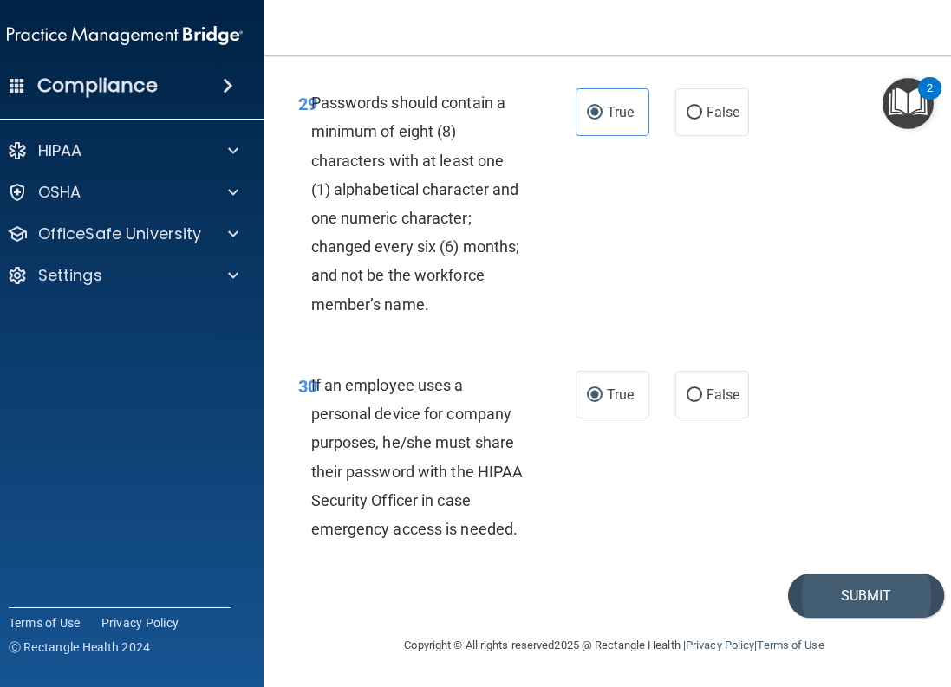 This screenshot has width=951, height=687. What do you see at coordinates (60, 192) in the screenshot?
I see `p: OSHA` at bounding box center [60, 192].